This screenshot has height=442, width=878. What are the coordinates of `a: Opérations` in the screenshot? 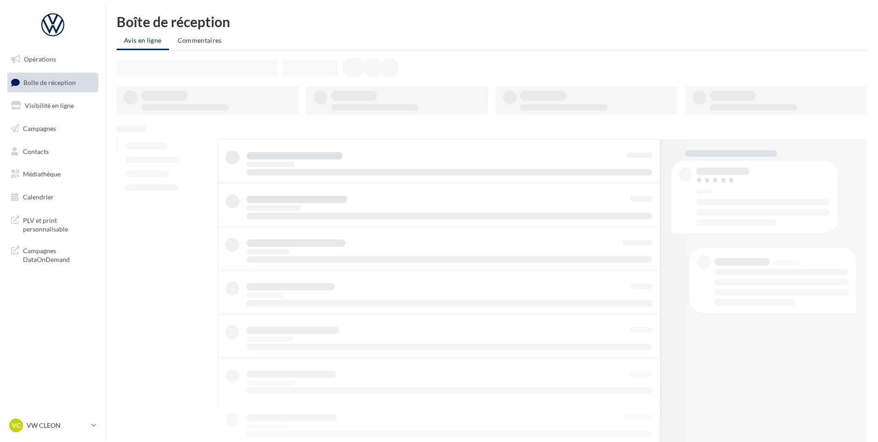 It's located at (53, 59).